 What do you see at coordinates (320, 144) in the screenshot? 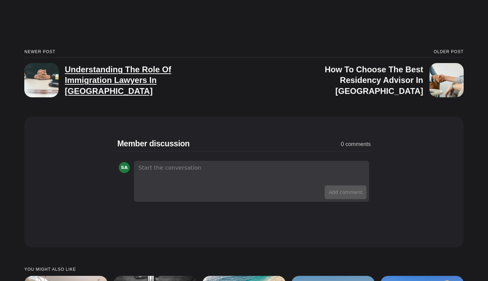
I see `span: 0 comments` at bounding box center [320, 144].